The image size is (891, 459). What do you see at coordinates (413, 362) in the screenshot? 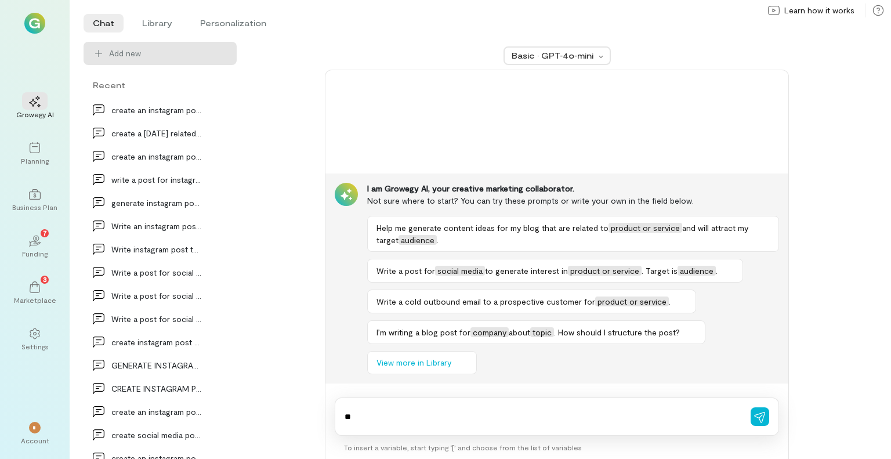
I see `span: View more in Library` at bounding box center [413, 362].